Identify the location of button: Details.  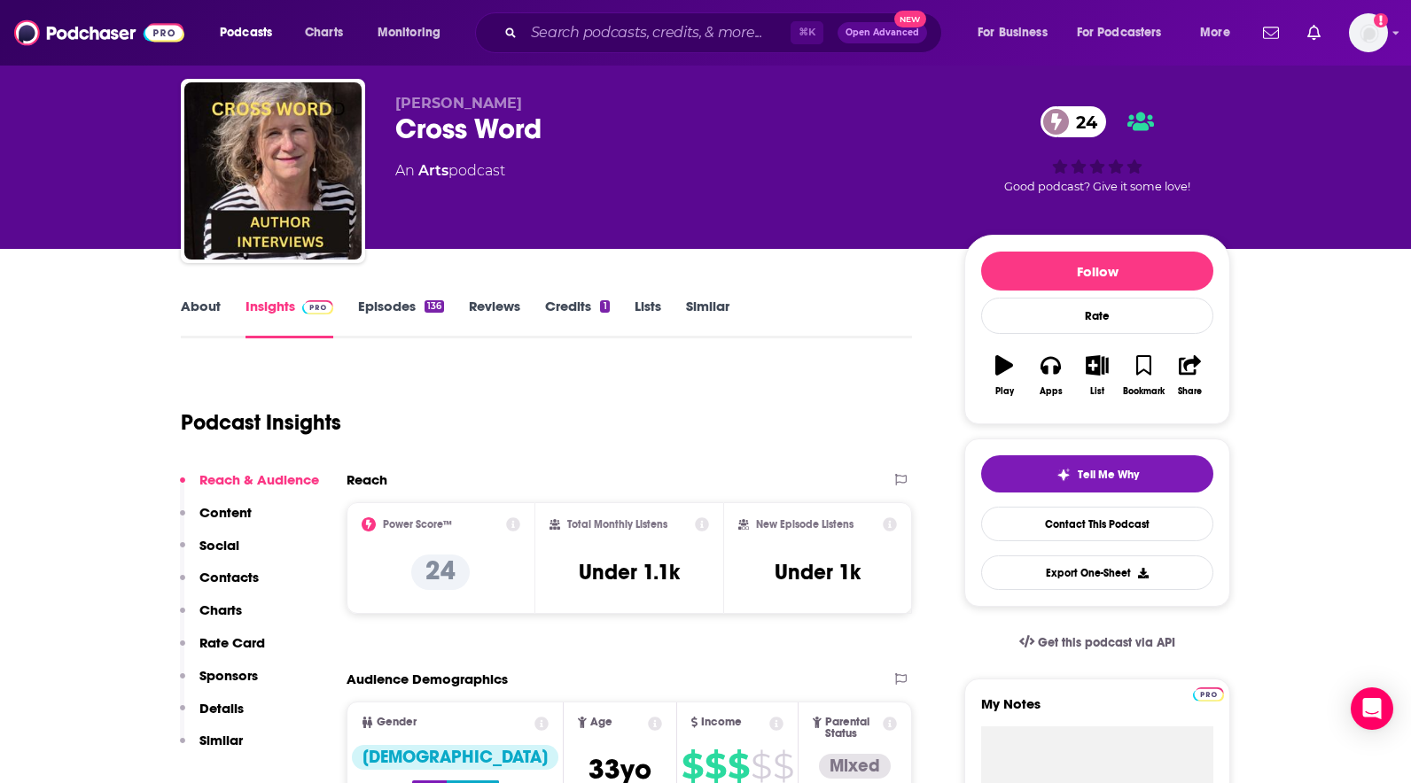
(212, 716).